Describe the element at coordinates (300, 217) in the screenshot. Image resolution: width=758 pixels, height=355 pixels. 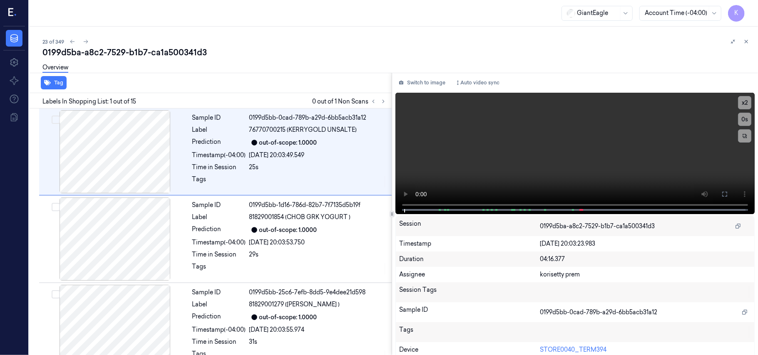
I see `span: 81829001854 (CHOB GRK YOGURT )` at that location.